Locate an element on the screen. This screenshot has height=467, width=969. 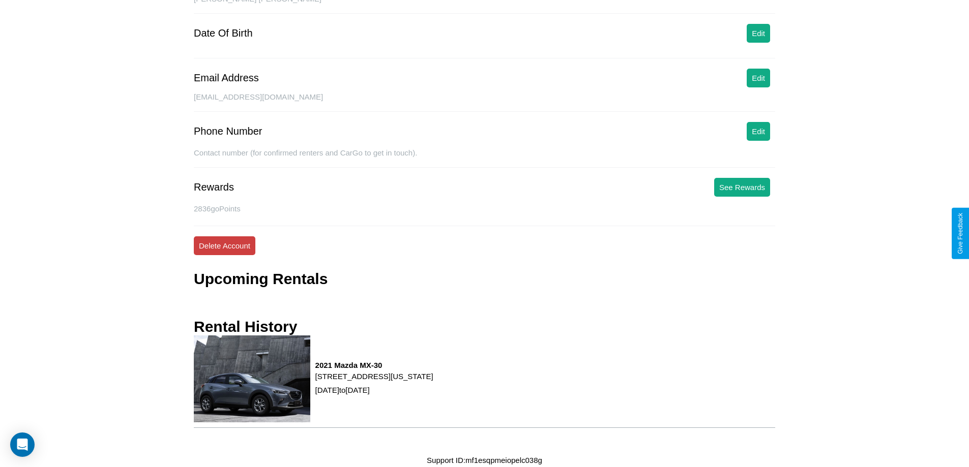
div: Give Feedback is located at coordinates (960, 233).